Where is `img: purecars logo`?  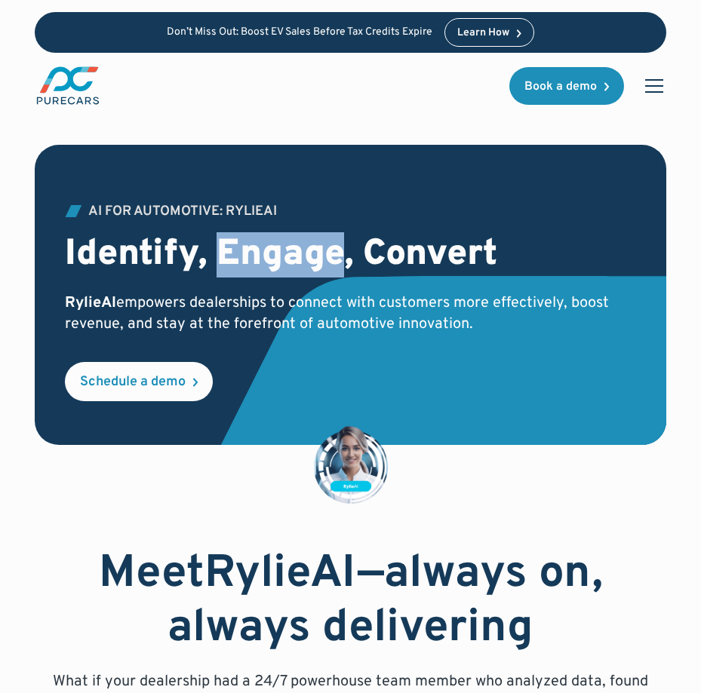
img: purecars logo is located at coordinates (68, 85).